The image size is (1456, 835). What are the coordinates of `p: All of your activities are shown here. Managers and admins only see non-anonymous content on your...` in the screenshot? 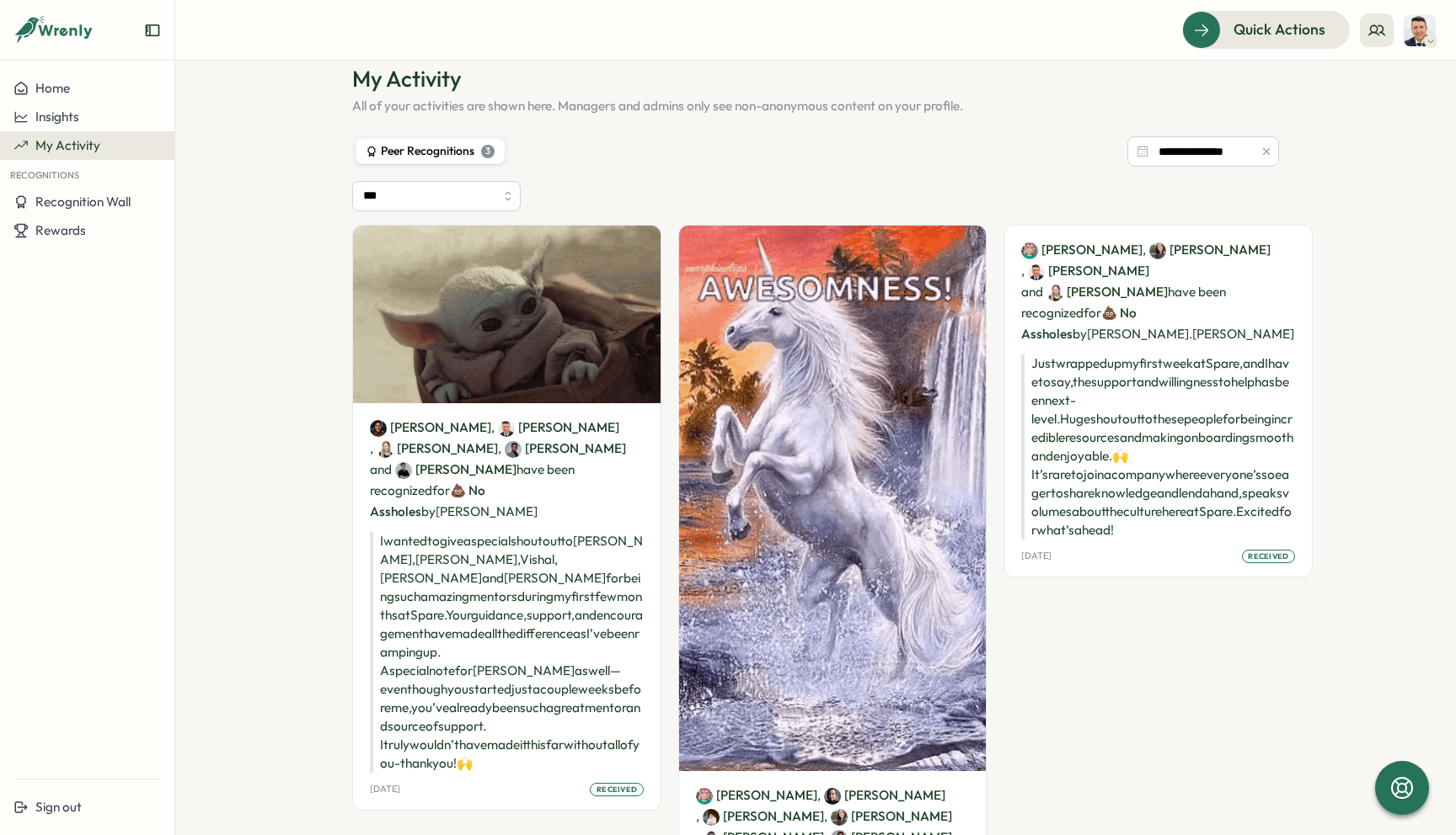 It's located at (815, 106).